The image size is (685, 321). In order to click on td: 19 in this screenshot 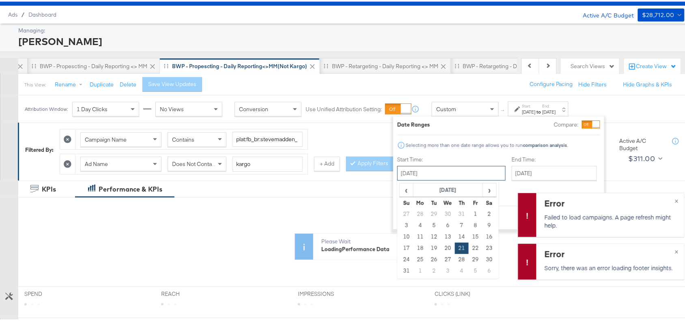, I will do `click(435, 247)`.